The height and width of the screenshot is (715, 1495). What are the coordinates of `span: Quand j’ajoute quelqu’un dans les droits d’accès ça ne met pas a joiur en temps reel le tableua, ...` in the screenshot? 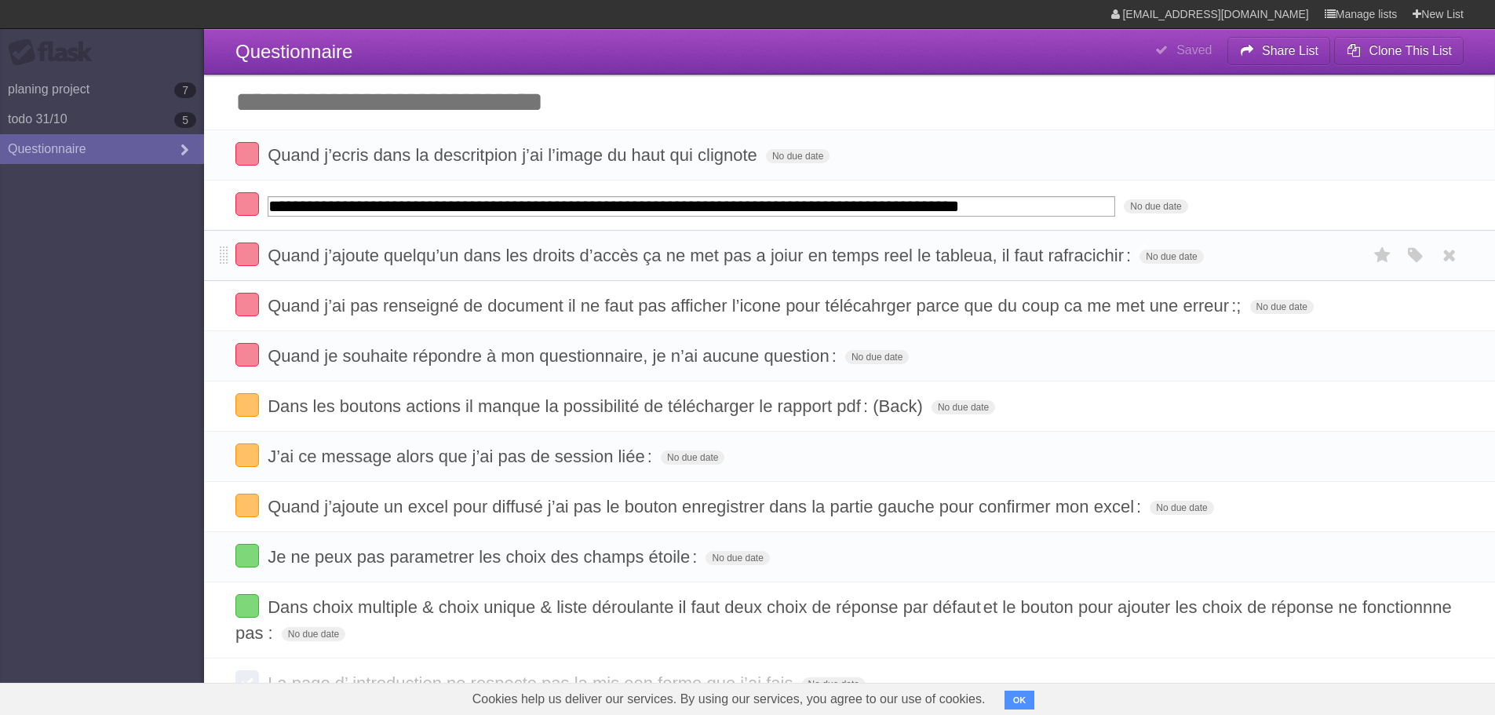 It's located at (701, 255).